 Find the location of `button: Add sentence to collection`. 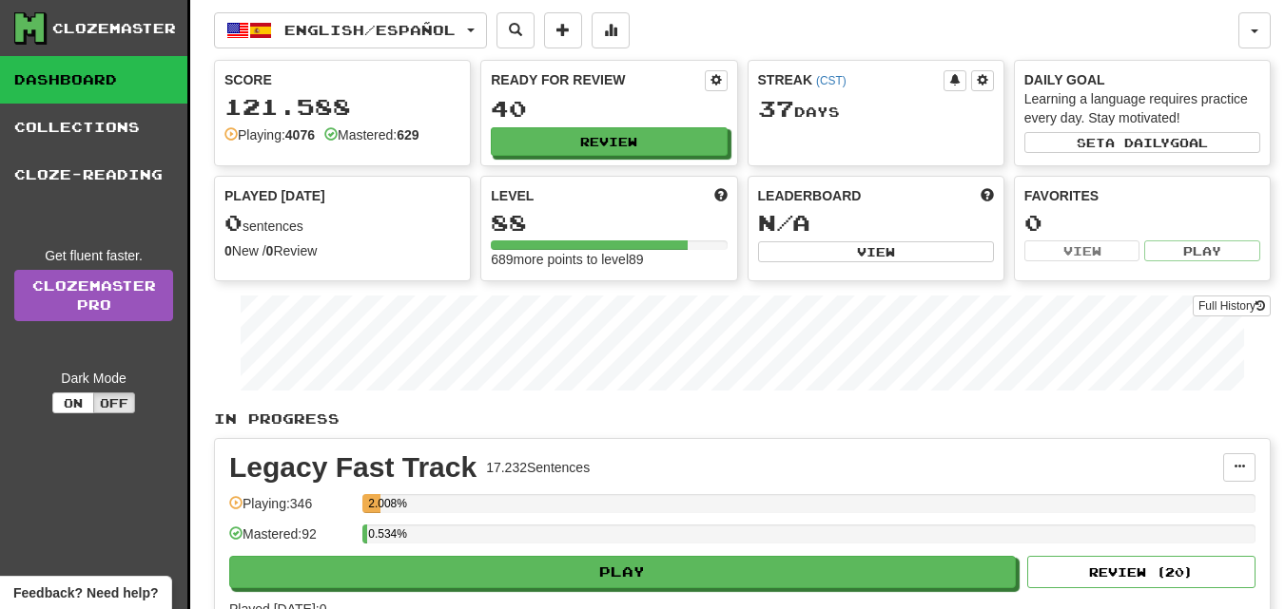

button: Add sentence to collection is located at coordinates (563, 30).